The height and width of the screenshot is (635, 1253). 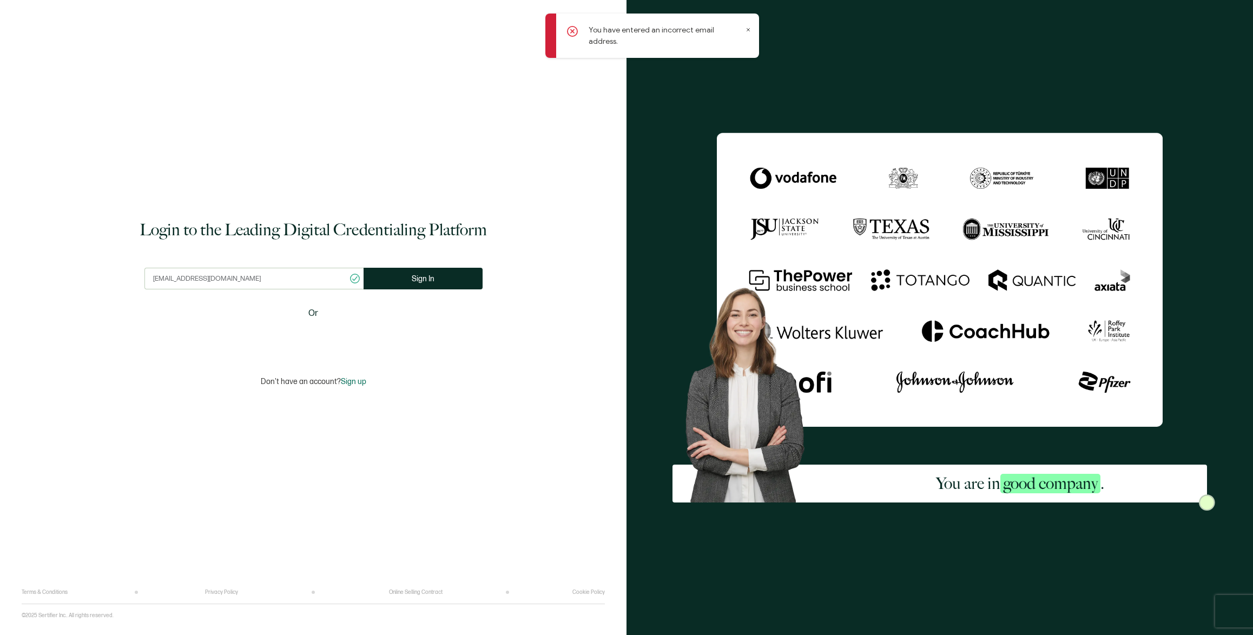 What do you see at coordinates (68, 616) in the screenshot?
I see `p: ©2025 Sertifier Inc.. All rights reserved.` at bounding box center [68, 616].